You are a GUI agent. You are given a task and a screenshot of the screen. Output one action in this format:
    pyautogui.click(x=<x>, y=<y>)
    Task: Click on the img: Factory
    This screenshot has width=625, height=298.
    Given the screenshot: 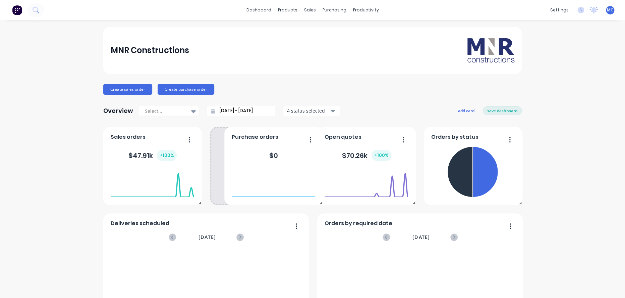 What is the action you would take?
    pyautogui.click(x=17, y=10)
    